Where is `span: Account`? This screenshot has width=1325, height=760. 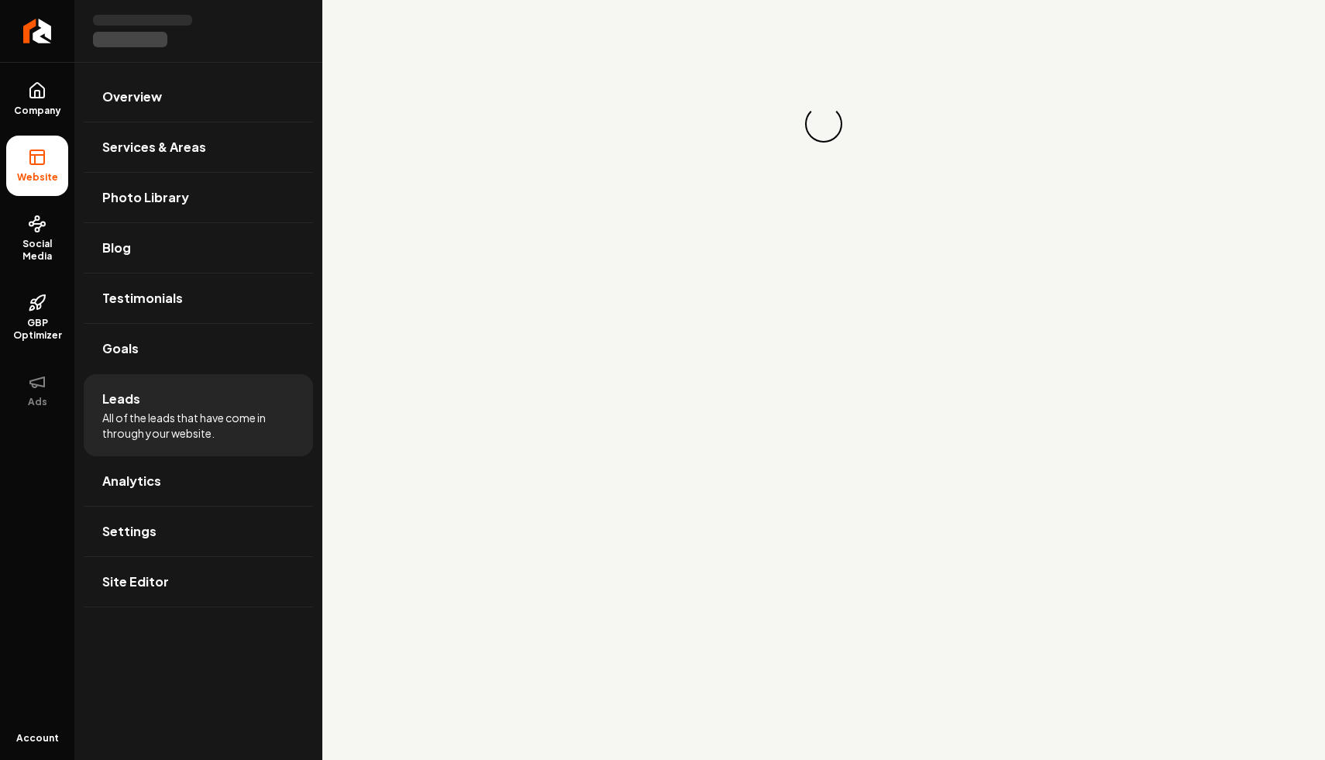 span: Account is located at coordinates (37, 738).